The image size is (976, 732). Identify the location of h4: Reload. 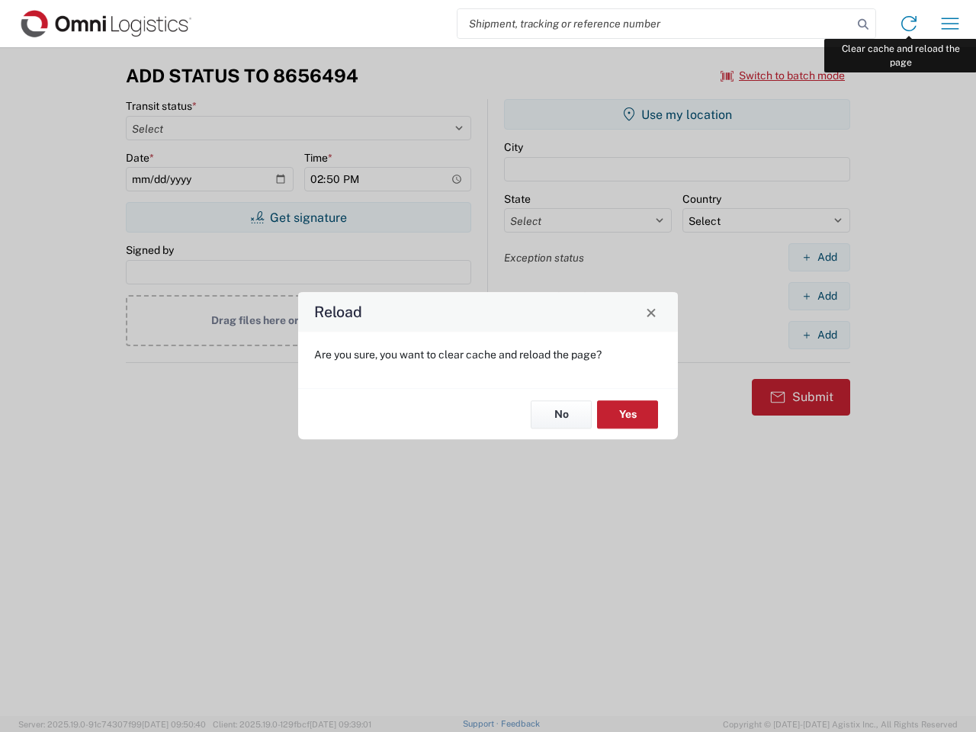
(338, 312).